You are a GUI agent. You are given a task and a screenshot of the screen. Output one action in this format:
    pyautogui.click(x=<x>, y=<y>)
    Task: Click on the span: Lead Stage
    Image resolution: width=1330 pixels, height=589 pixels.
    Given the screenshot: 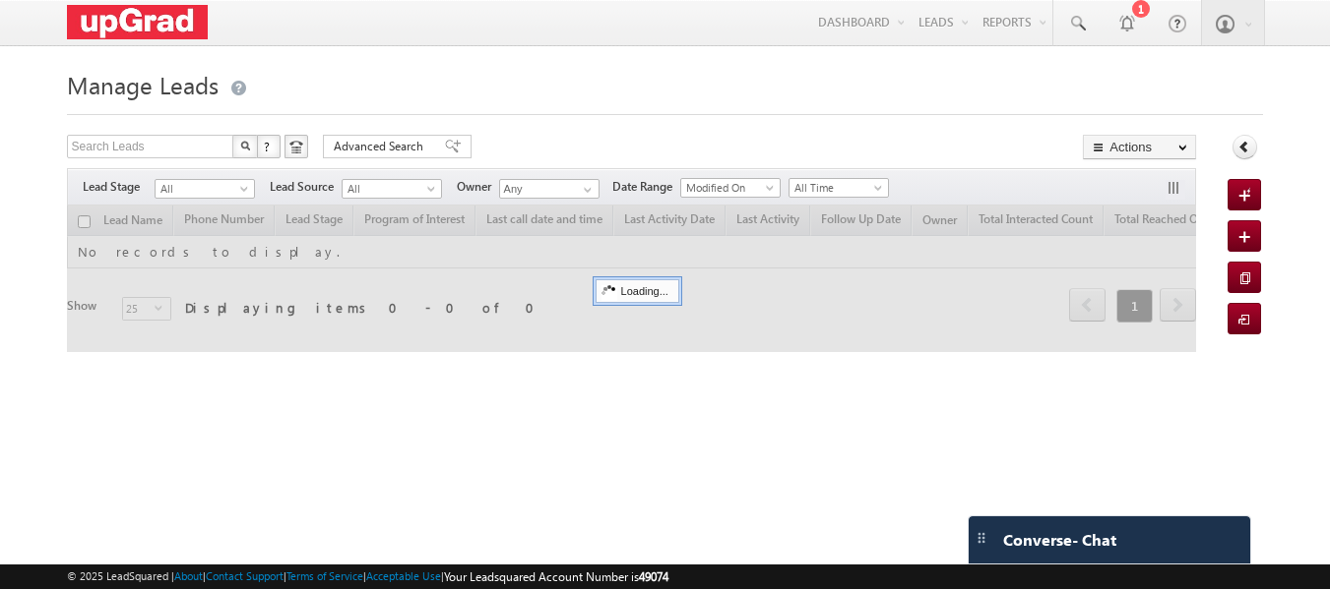 What is the action you would take?
    pyautogui.click(x=118, y=187)
    